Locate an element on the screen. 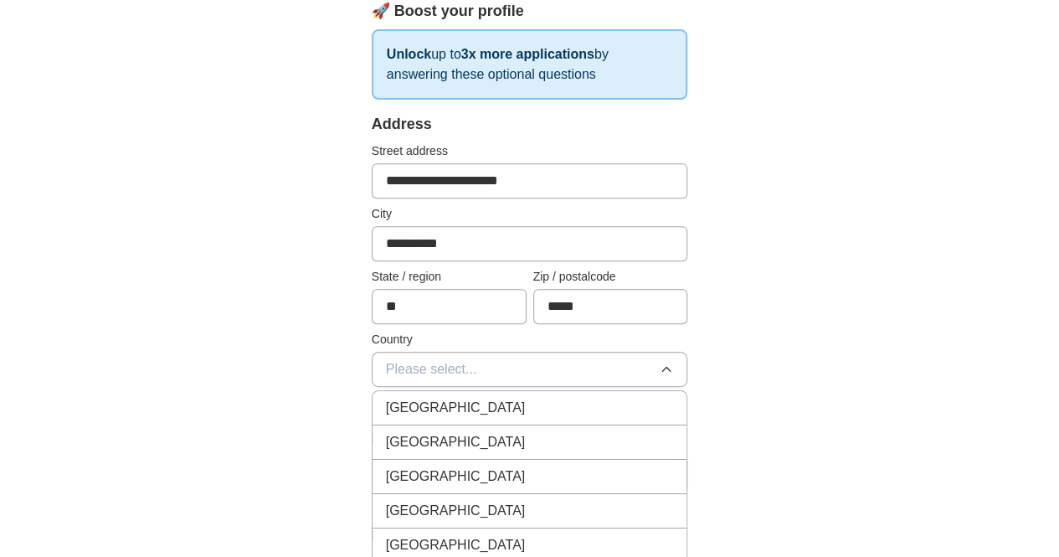  label: Street address is located at coordinates (530, 151).